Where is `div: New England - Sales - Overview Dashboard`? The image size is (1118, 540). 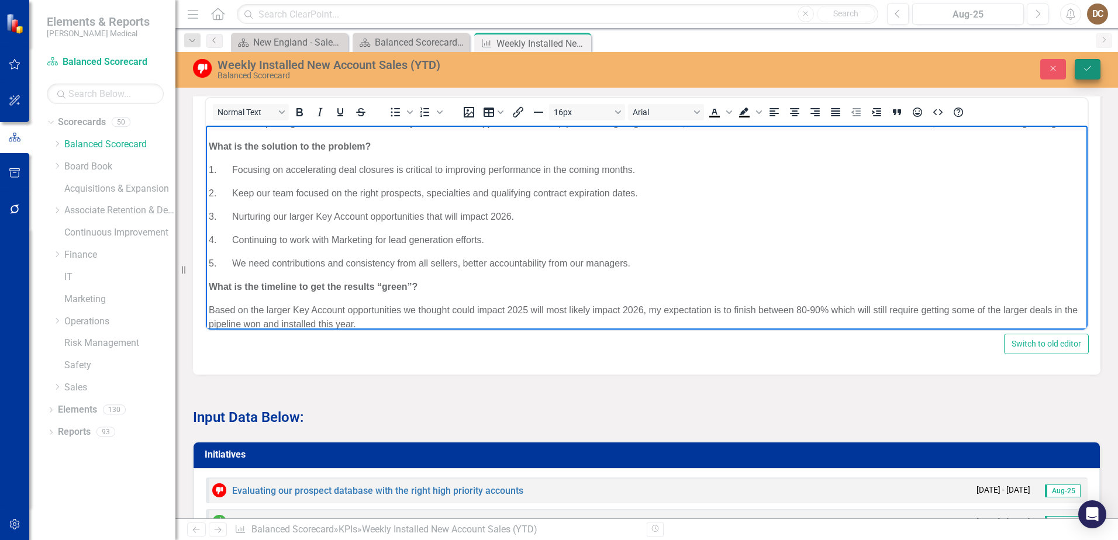 div: New England - Sales - Overview Dashboard is located at coordinates (299, 42).